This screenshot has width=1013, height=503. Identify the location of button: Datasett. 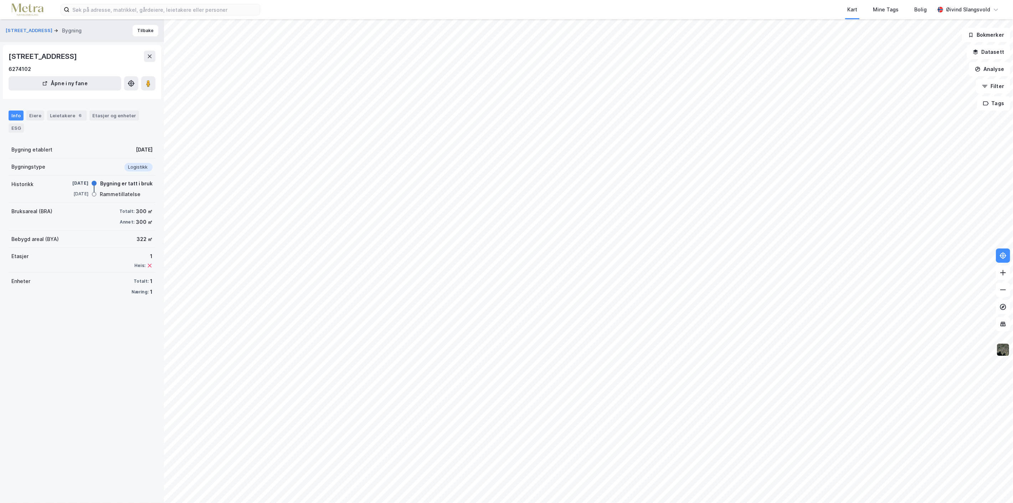
(988, 52).